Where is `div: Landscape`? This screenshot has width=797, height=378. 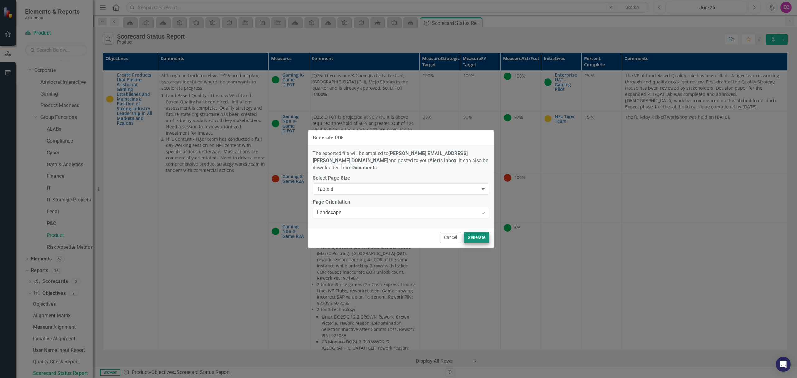 div: Landscape is located at coordinates (398, 213).